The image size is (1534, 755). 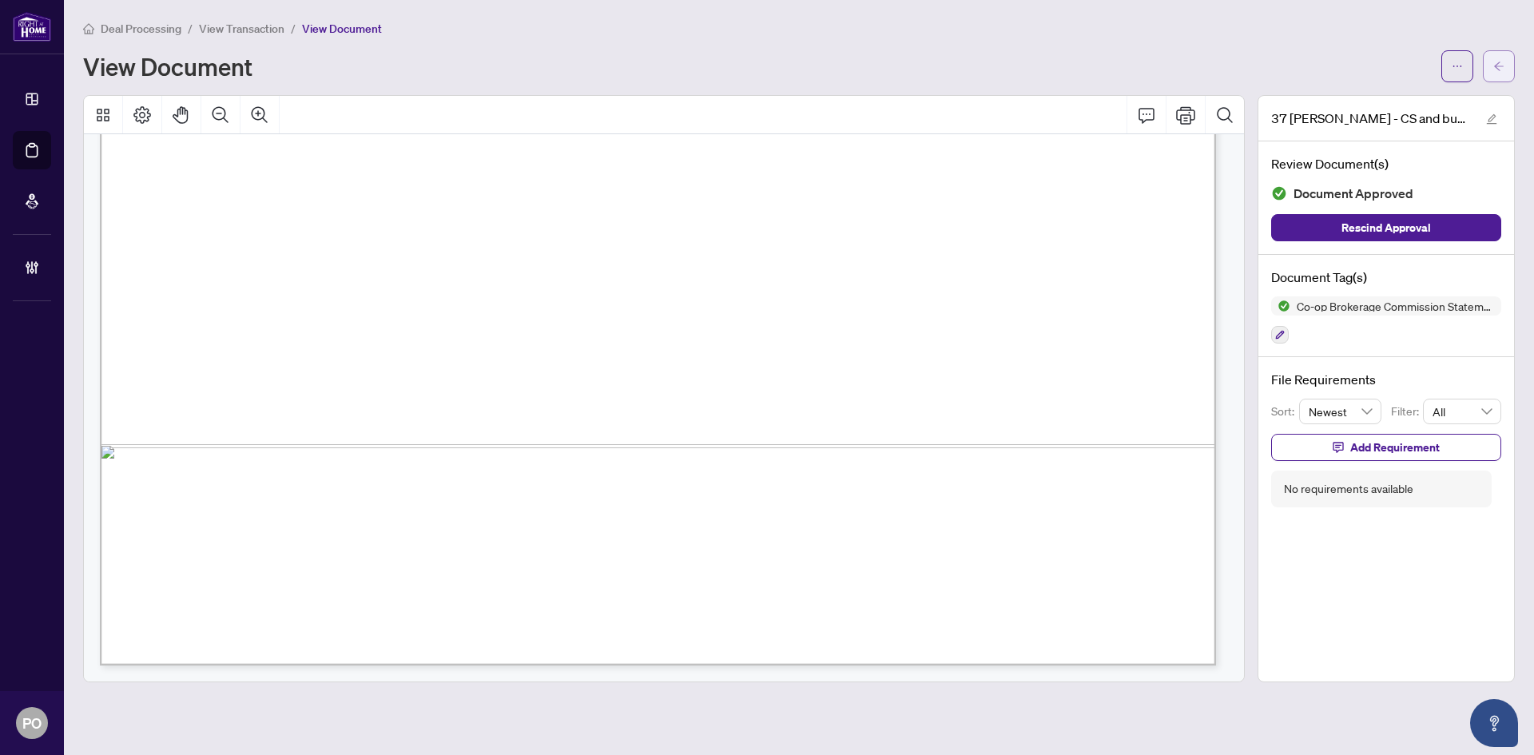 What do you see at coordinates (1457, 66) in the screenshot?
I see `span: ellipsis` at bounding box center [1457, 66].